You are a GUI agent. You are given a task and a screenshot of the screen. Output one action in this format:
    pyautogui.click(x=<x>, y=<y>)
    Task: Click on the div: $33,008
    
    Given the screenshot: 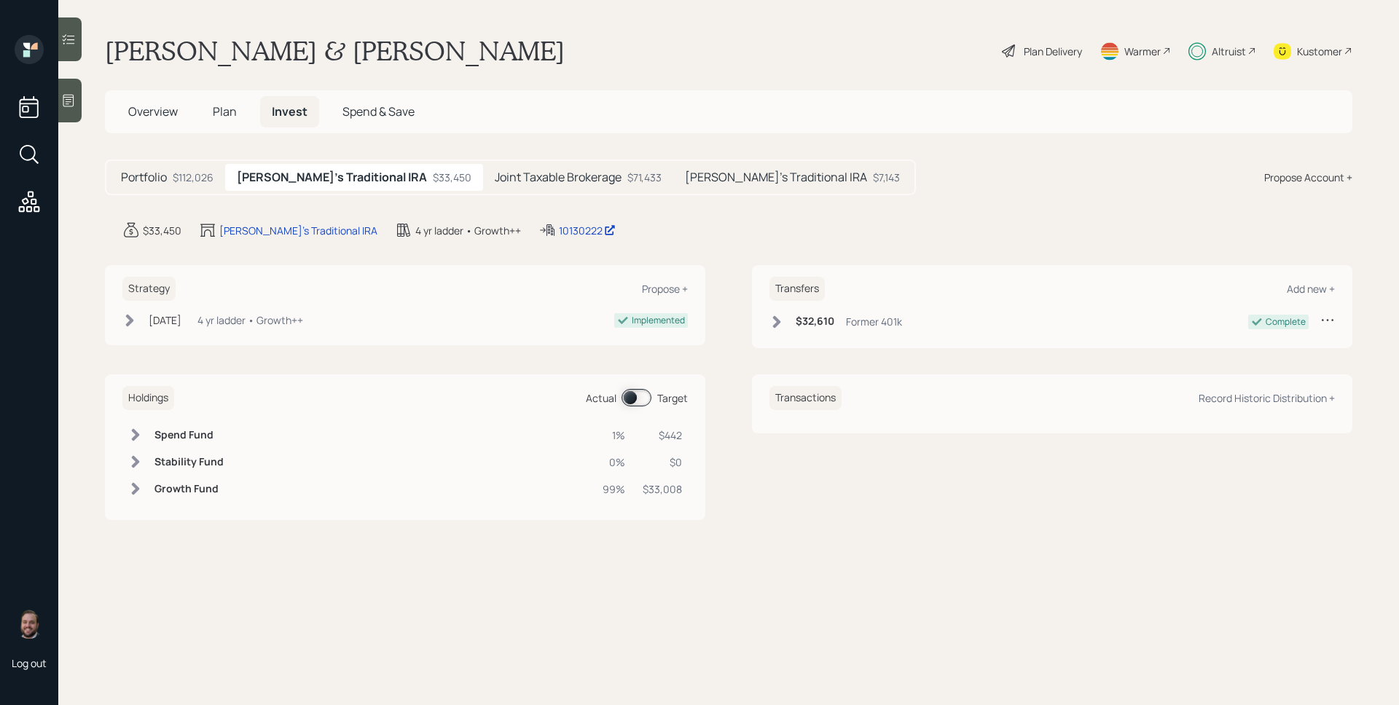 What is the action you would take?
    pyautogui.click(x=662, y=489)
    